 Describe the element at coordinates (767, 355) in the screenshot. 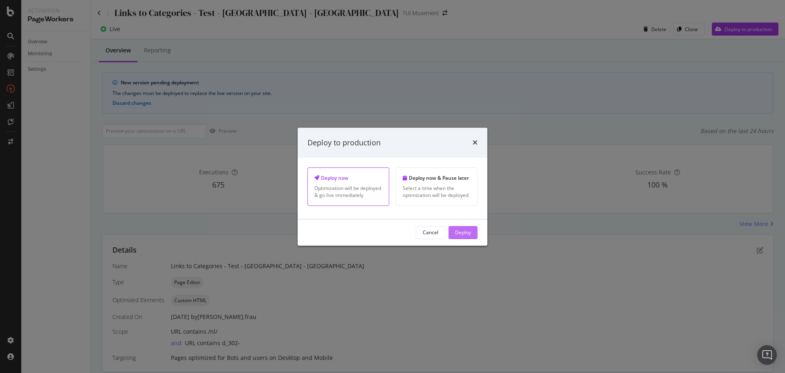

I see `div: Open Intercom Messenger` at that location.